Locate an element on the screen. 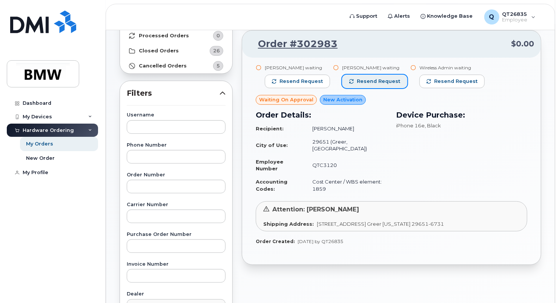 This screenshot has width=559, height=303. h3: Order Details: is located at coordinates (322, 115).